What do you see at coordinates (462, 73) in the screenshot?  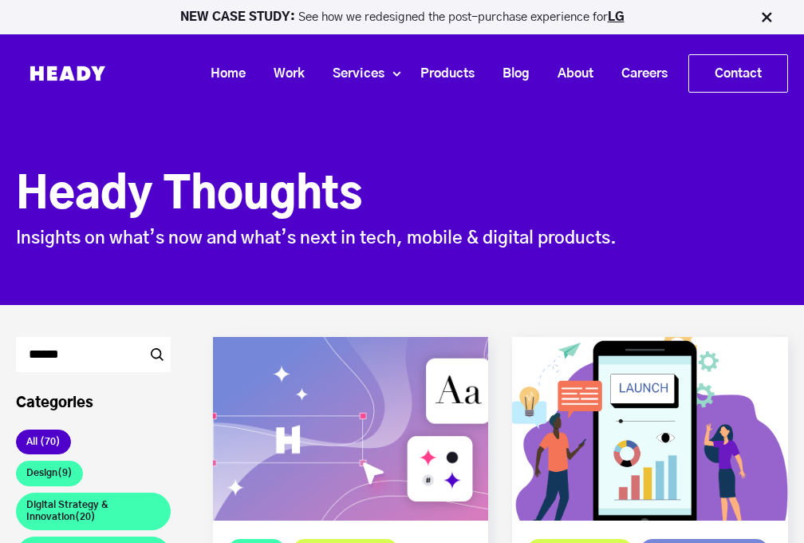 I see `div: Navigation Menu` at bounding box center [462, 73].